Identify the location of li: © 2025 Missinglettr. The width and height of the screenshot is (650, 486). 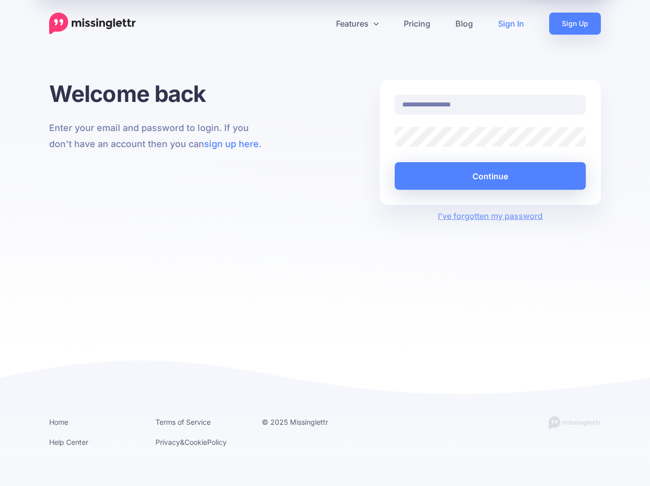
(308, 422).